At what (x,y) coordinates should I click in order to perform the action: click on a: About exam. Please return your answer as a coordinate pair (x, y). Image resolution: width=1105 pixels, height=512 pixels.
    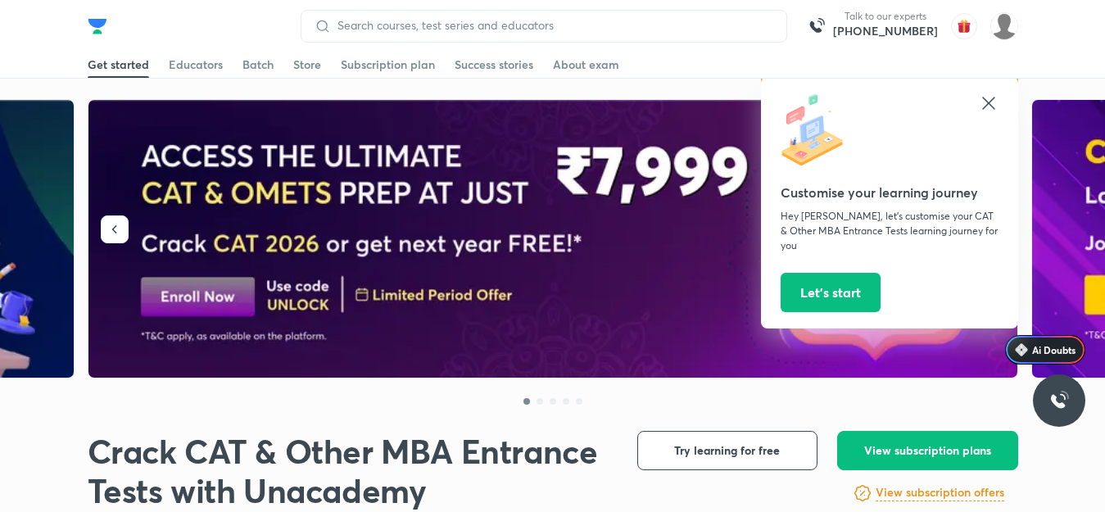
    Looking at the image, I should click on (585, 65).